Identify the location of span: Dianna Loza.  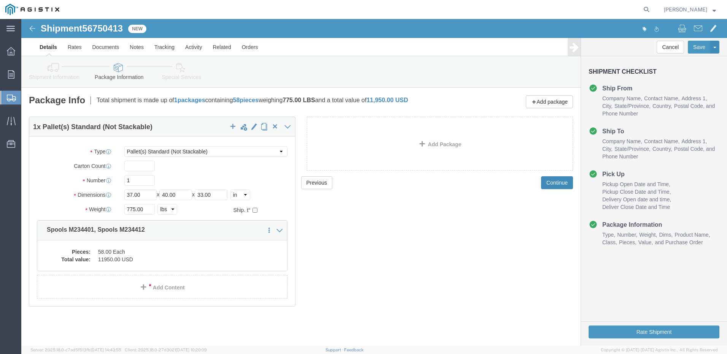
(685, 10).